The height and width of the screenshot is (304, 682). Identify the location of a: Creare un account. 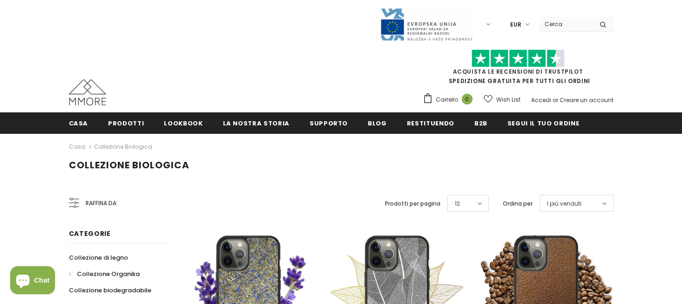
(587, 100).